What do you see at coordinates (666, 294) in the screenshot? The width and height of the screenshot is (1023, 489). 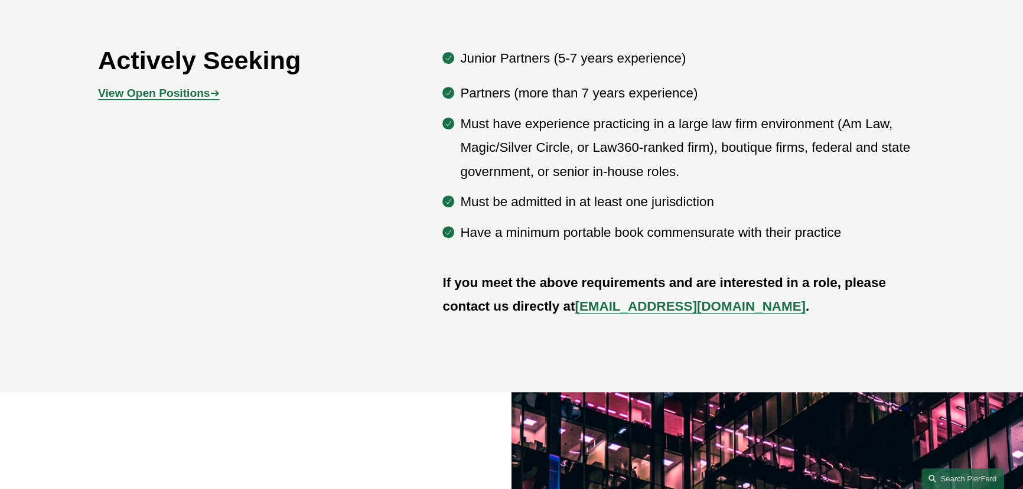 I see `strong: If you meet the above requirements and are interested in a role, please contact us directly at` at bounding box center [666, 294].